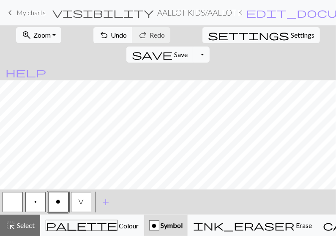 Image resolution: width=336 pixels, height=236 pixels. I want to click on button: o Symbol, so click(165, 225).